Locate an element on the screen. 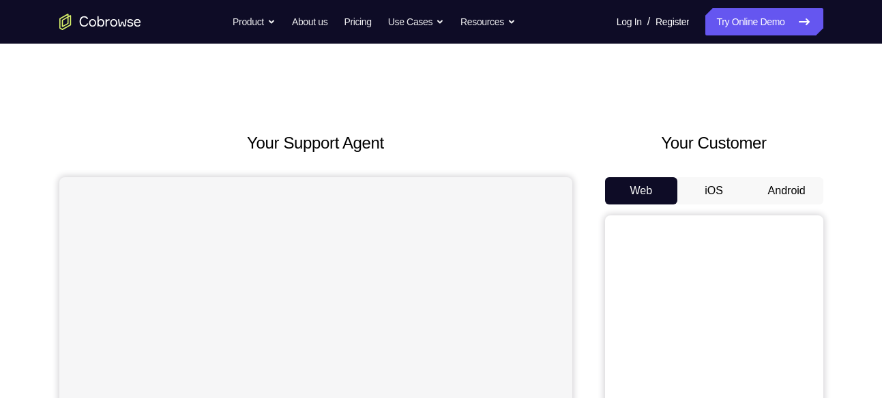  a: About us is located at coordinates (310, 22).